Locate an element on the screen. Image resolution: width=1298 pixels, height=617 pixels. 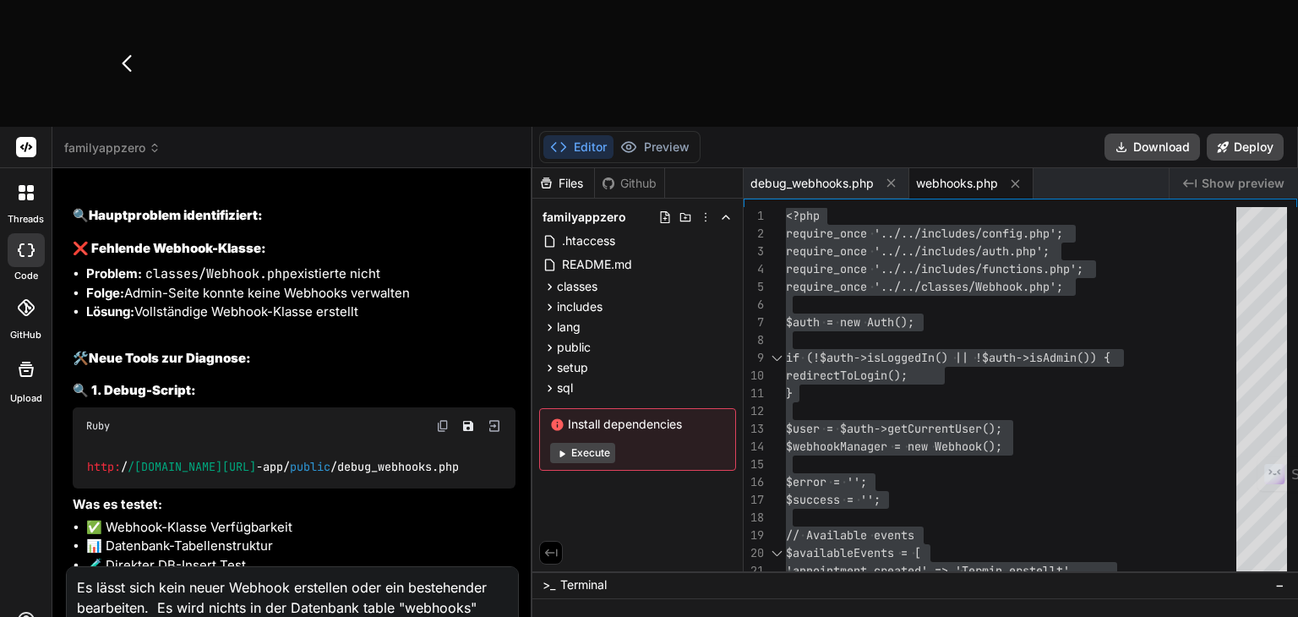
code: classes/Webhook.php is located at coordinates (217, 274).